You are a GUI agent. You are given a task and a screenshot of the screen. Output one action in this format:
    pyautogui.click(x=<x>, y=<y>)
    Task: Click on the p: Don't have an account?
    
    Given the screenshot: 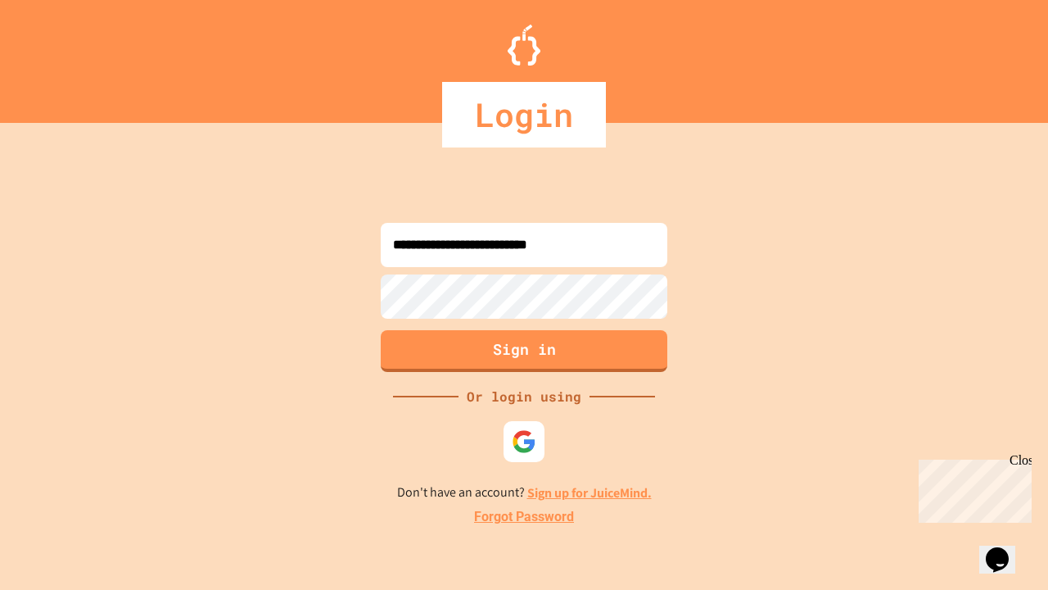 What is the action you would take?
    pyautogui.click(x=524, y=492)
    